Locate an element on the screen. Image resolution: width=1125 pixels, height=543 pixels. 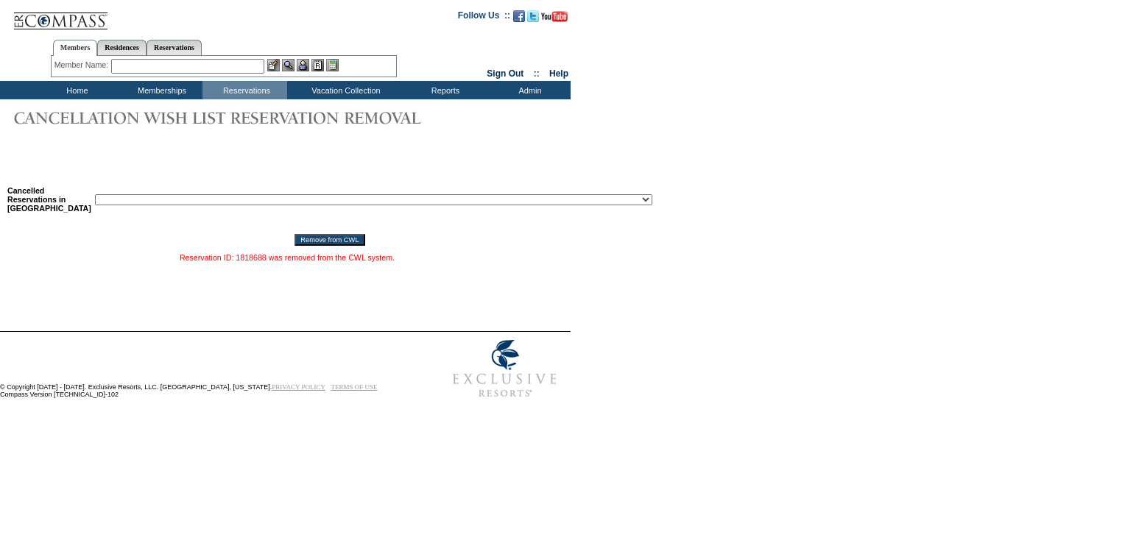
a: Residences is located at coordinates (122, 47).